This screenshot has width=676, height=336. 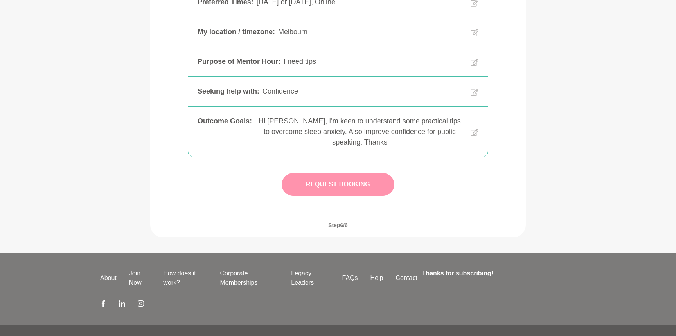 What do you see at coordinates (350, 278) in the screenshot?
I see `a: FAQs` at bounding box center [350, 278].